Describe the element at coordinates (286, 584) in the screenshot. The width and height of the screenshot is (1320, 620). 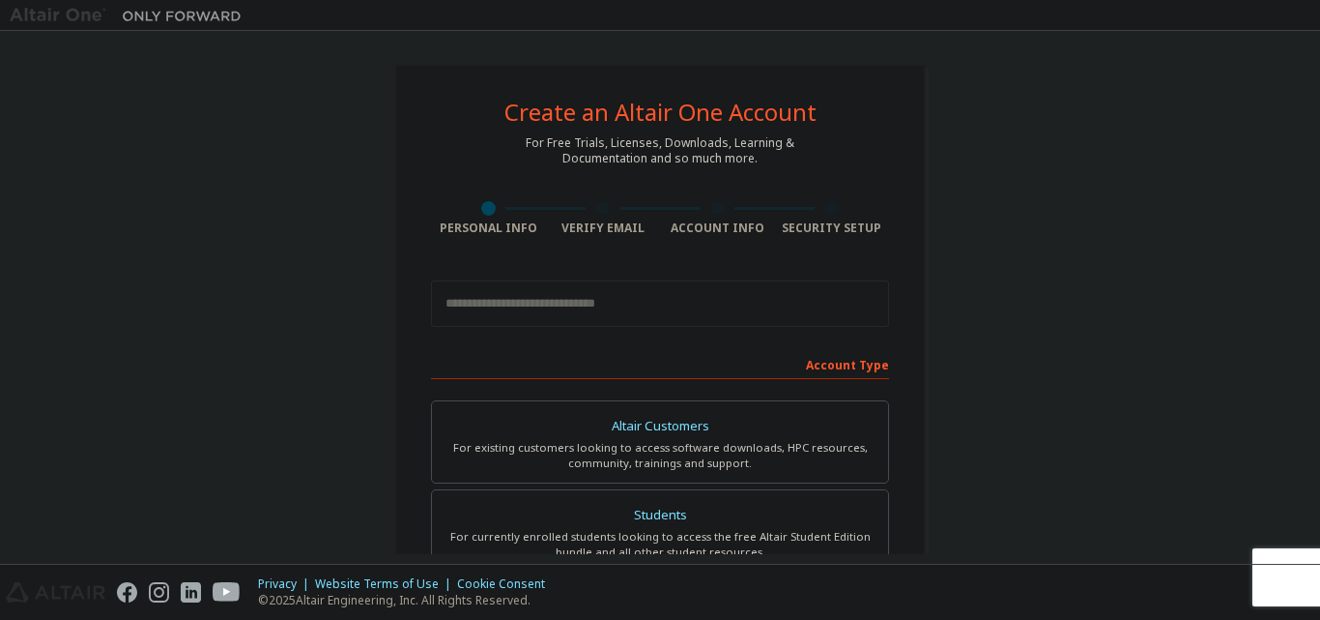
I see `div: Privacy` at that location.